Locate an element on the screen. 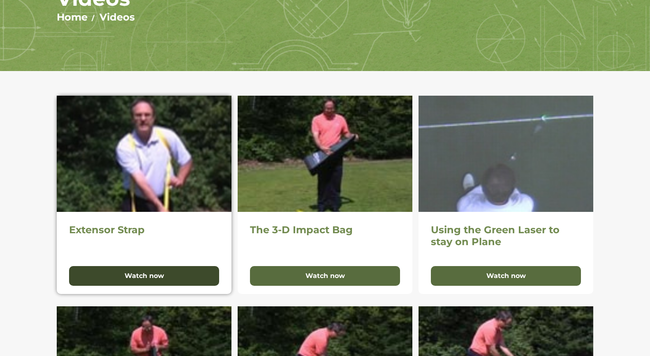 The width and height of the screenshot is (650, 356). h2: Extensor Strap is located at coordinates (144, 230).